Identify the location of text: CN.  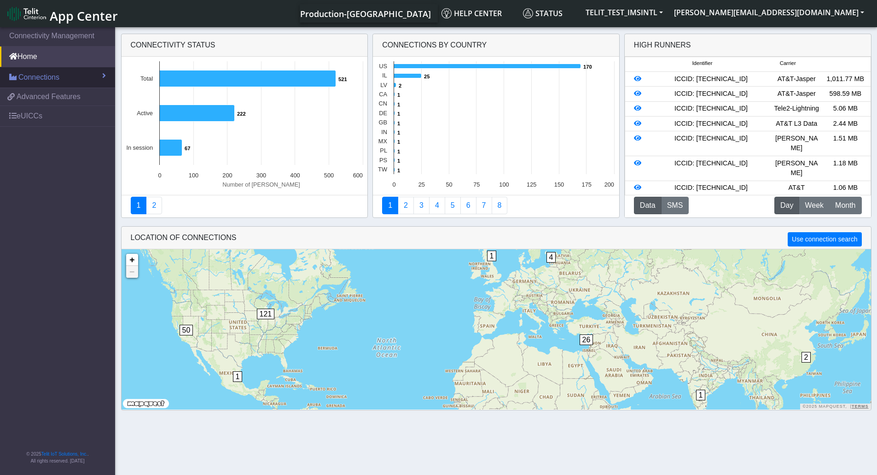
(383, 103).